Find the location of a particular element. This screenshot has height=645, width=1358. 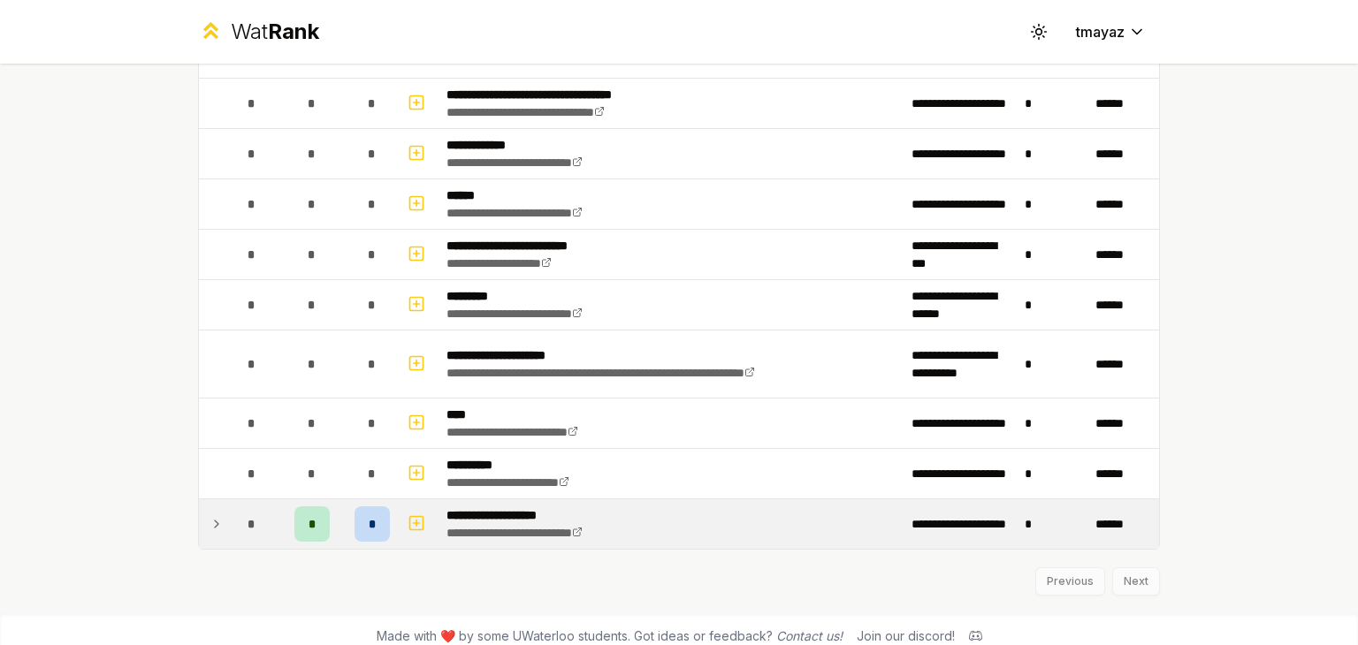

label: Font Size is located at coordinates (34, 114).